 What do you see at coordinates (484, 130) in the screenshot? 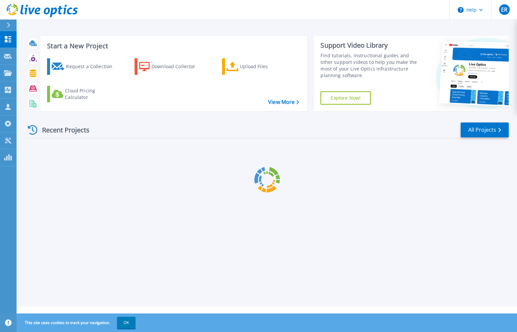
I see `a: All Projects` at bounding box center [484, 130].